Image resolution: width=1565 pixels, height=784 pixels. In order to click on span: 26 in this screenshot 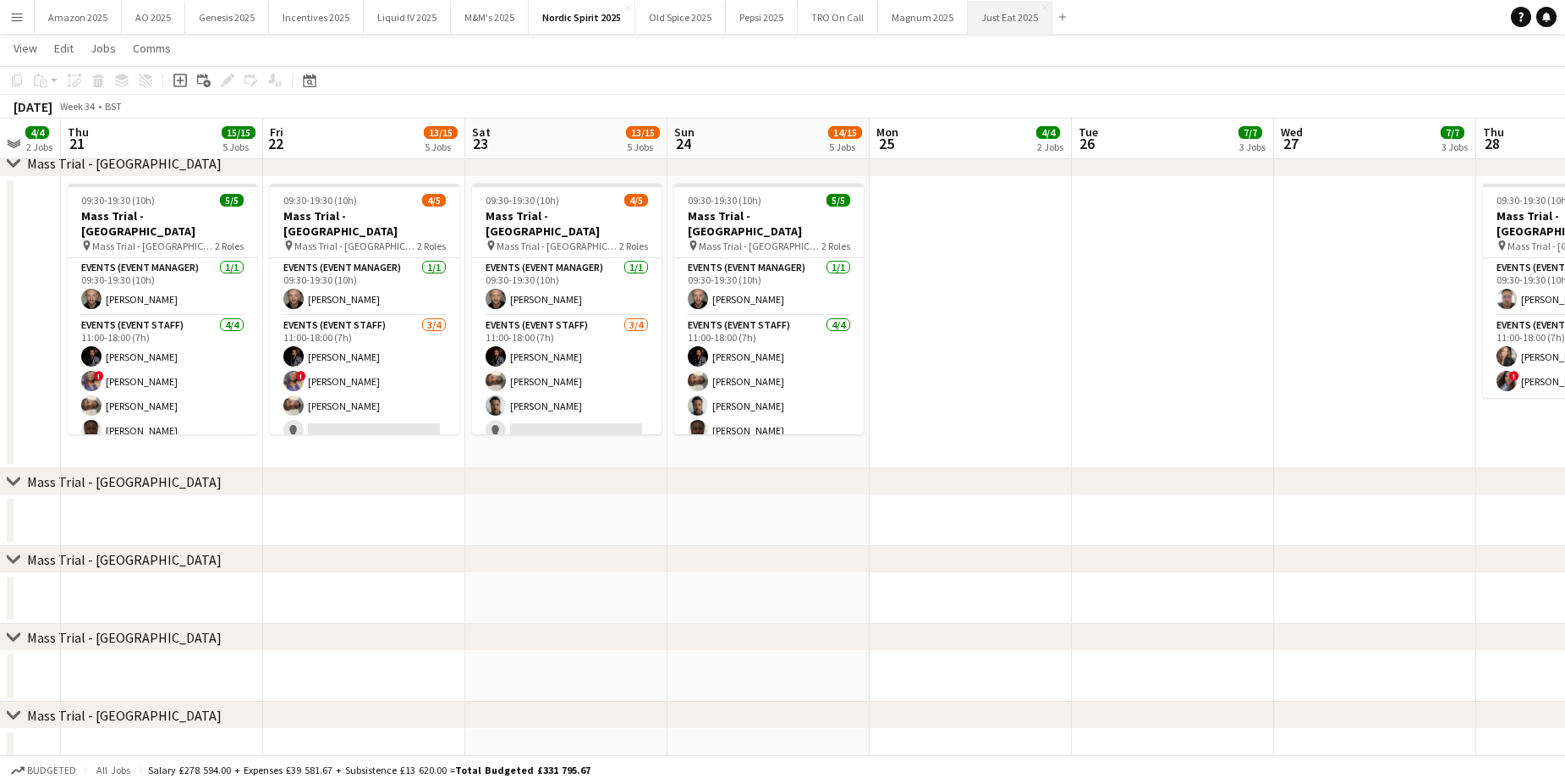, I will do `click(1087, 143)`.